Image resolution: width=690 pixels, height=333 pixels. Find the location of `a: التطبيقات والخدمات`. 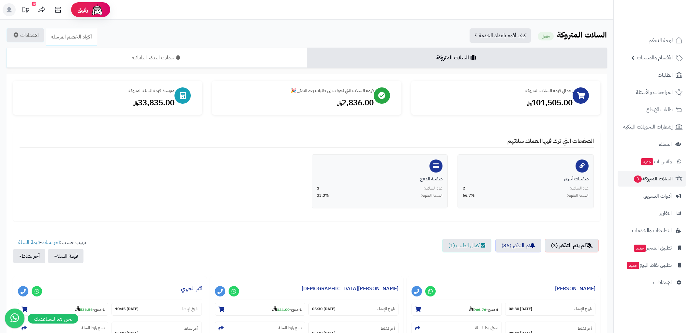

a: التطبيقات والخدمات is located at coordinates (652, 230).